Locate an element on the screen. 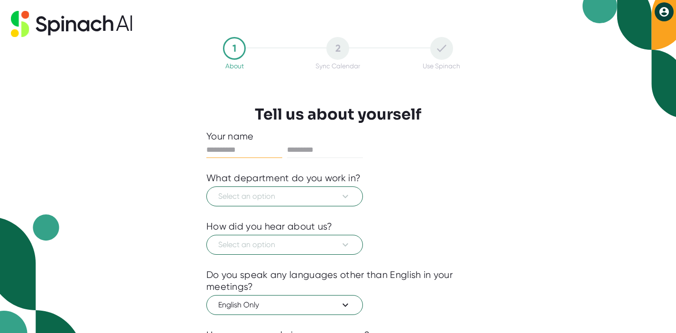  div: 1 is located at coordinates (234, 48).